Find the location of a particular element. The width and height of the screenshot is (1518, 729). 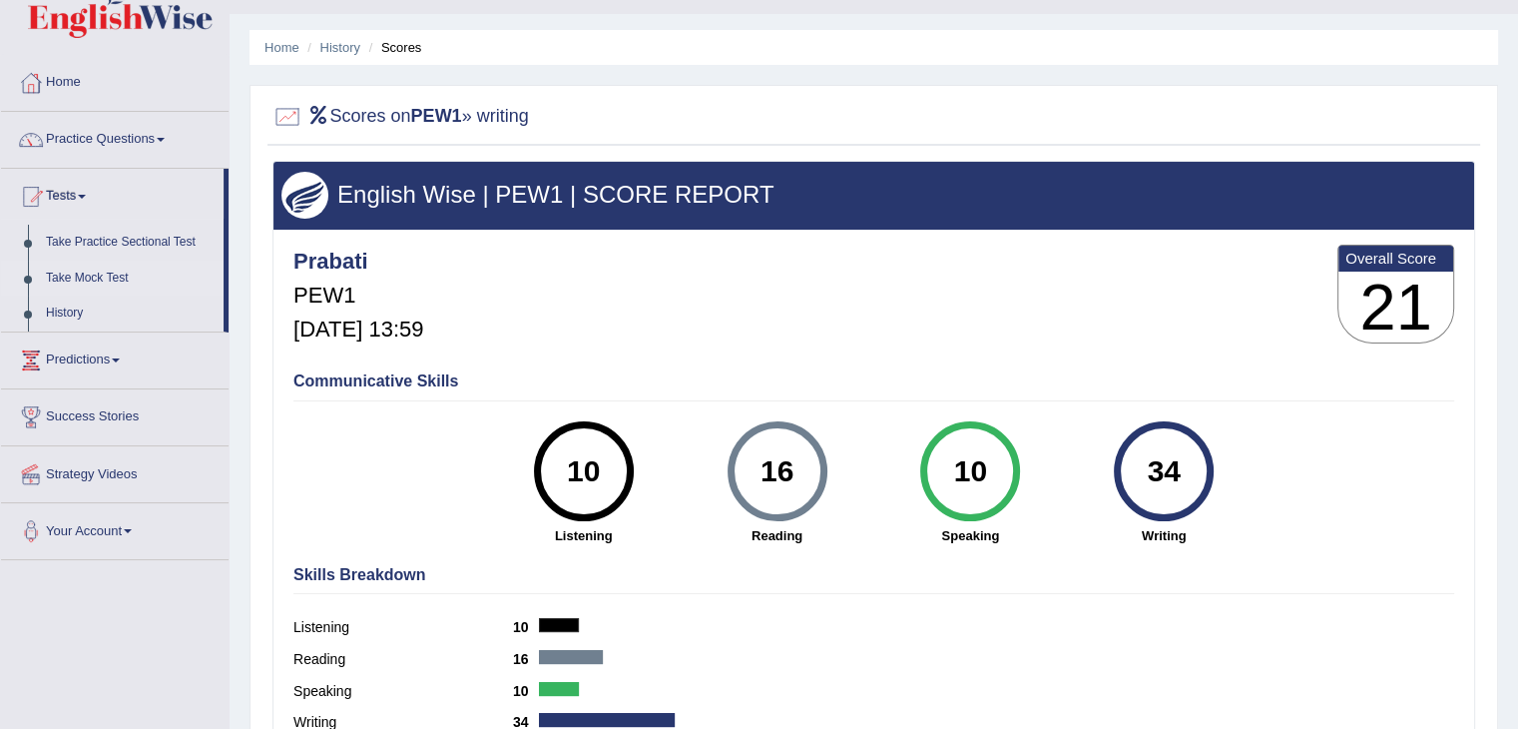

a: Take Mock Test is located at coordinates (130, 278).